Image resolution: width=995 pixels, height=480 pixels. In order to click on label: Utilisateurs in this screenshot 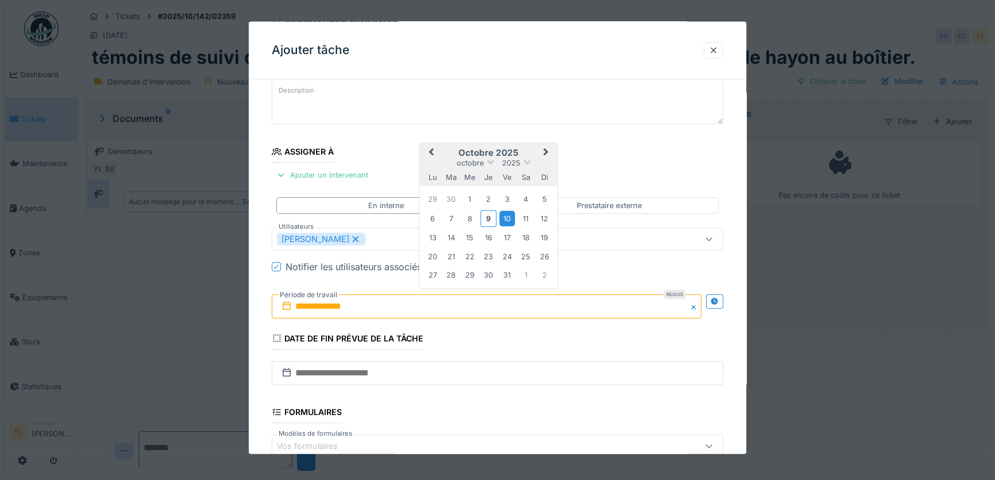, I will do `click(296, 226)`.